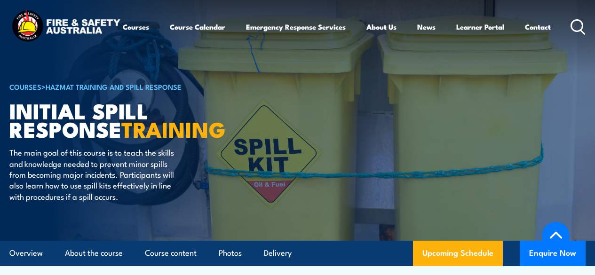  What do you see at coordinates (198, 27) in the screenshot?
I see `a: Course Calendar` at bounding box center [198, 27].